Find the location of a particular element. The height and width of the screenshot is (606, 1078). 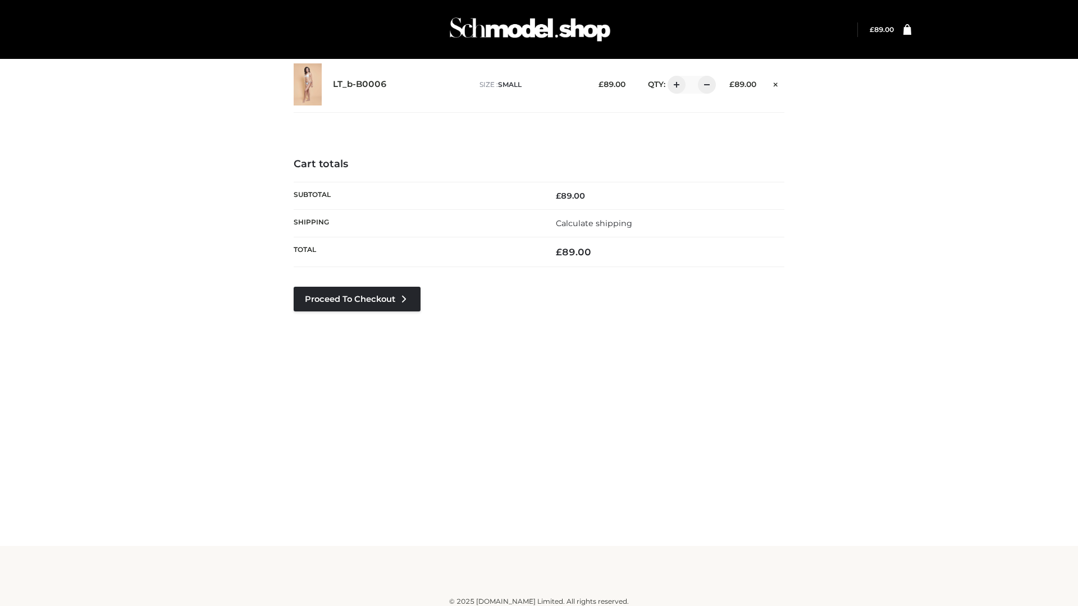

a: Proceed to Checkout is located at coordinates (357, 299).